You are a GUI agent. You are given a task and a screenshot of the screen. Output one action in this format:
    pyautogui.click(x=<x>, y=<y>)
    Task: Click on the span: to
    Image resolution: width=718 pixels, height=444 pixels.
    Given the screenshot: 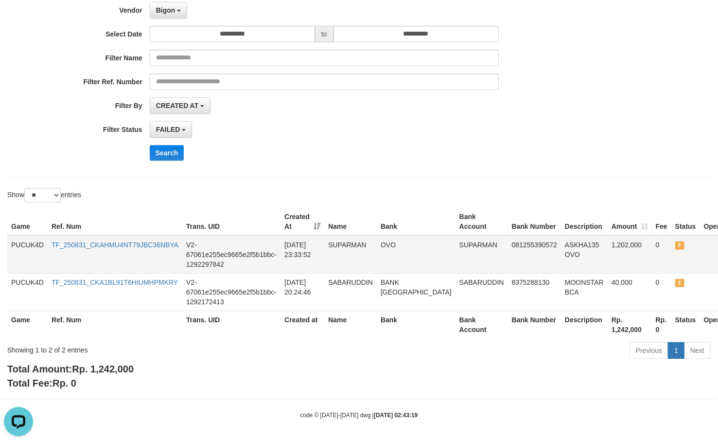 What is the action you would take?
    pyautogui.click(x=324, y=34)
    